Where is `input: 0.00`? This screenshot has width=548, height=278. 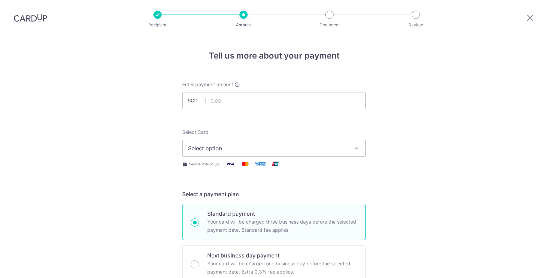
input: 0.00 is located at coordinates (274, 101).